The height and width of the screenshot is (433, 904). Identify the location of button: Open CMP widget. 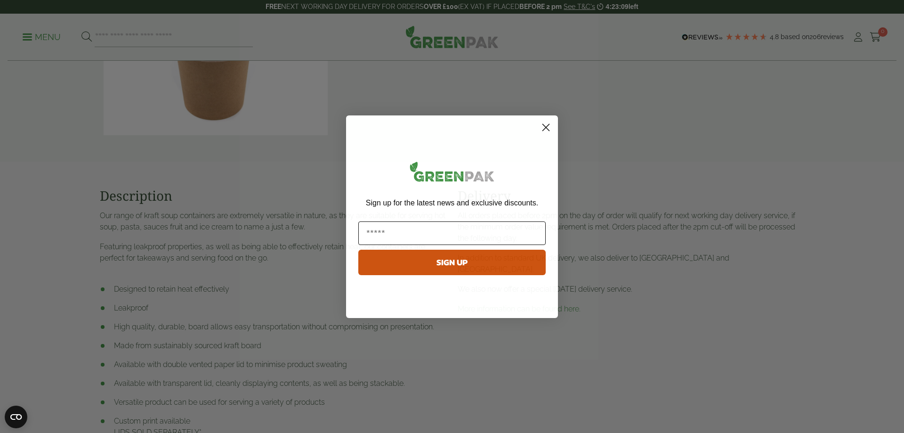
(16, 417).